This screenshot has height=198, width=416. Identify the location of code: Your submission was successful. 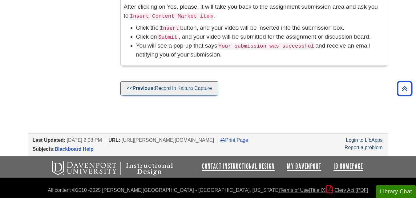
(266, 46).